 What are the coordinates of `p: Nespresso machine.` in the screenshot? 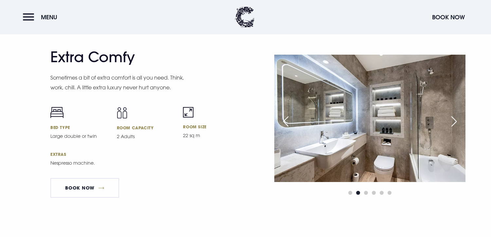 It's located at (118, 163).